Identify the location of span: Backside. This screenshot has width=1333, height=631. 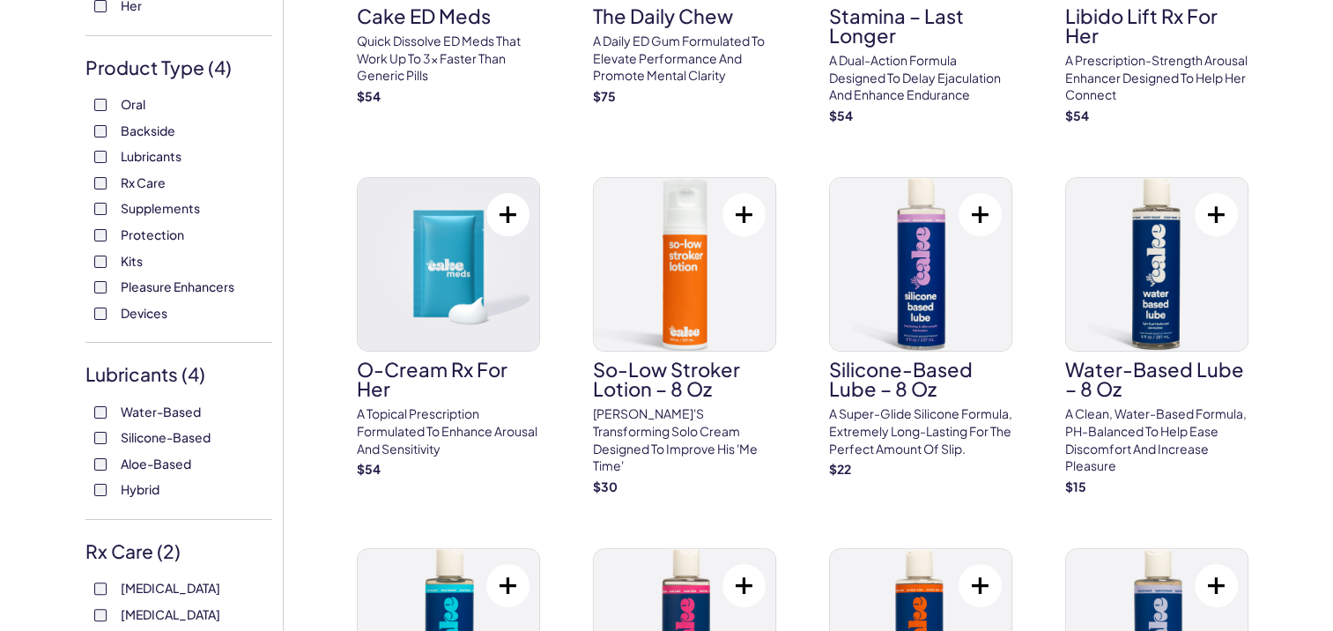
(148, 130).